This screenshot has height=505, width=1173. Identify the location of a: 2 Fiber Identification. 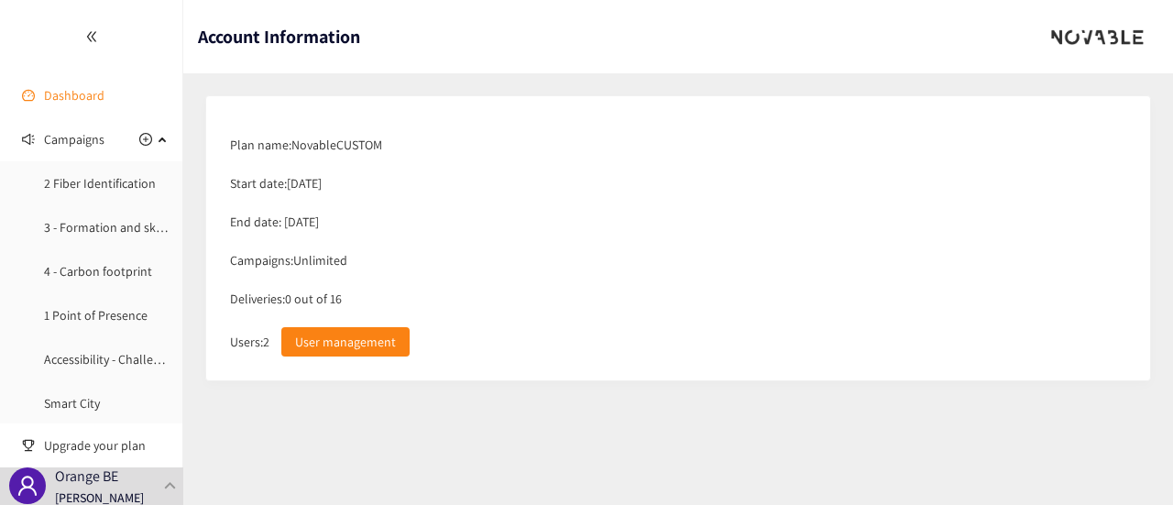
(100, 183).